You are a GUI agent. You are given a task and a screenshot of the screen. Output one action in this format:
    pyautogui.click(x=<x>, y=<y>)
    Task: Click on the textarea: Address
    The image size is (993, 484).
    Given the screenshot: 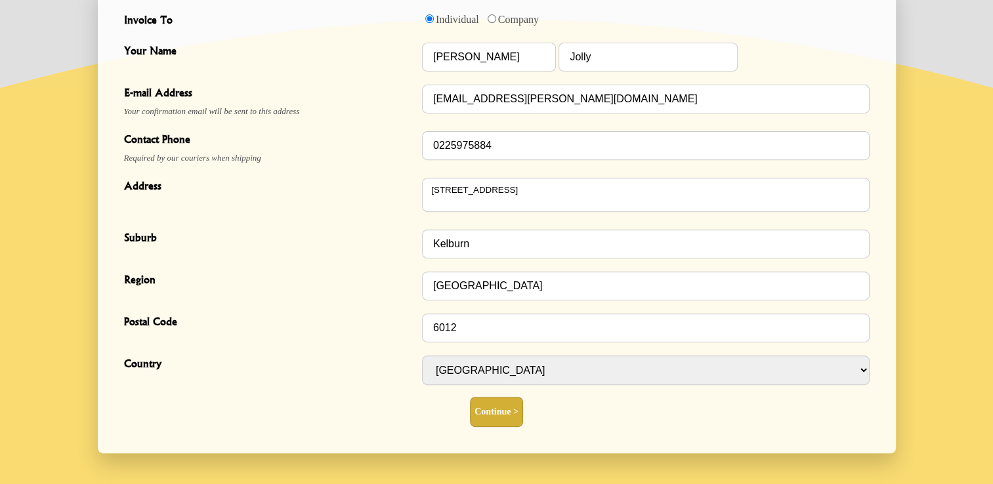 What is the action you would take?
    pyautogui.click(x=646, y=195)
    